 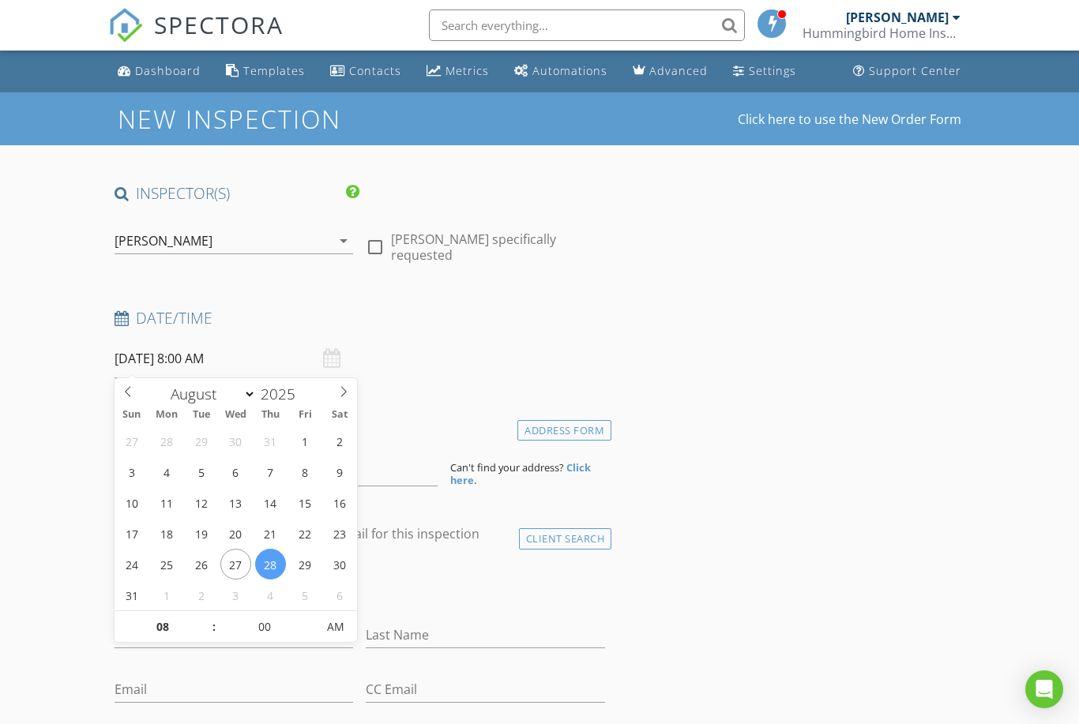 I want to click on span: July 31, 2025, so click(x=270, y=441).